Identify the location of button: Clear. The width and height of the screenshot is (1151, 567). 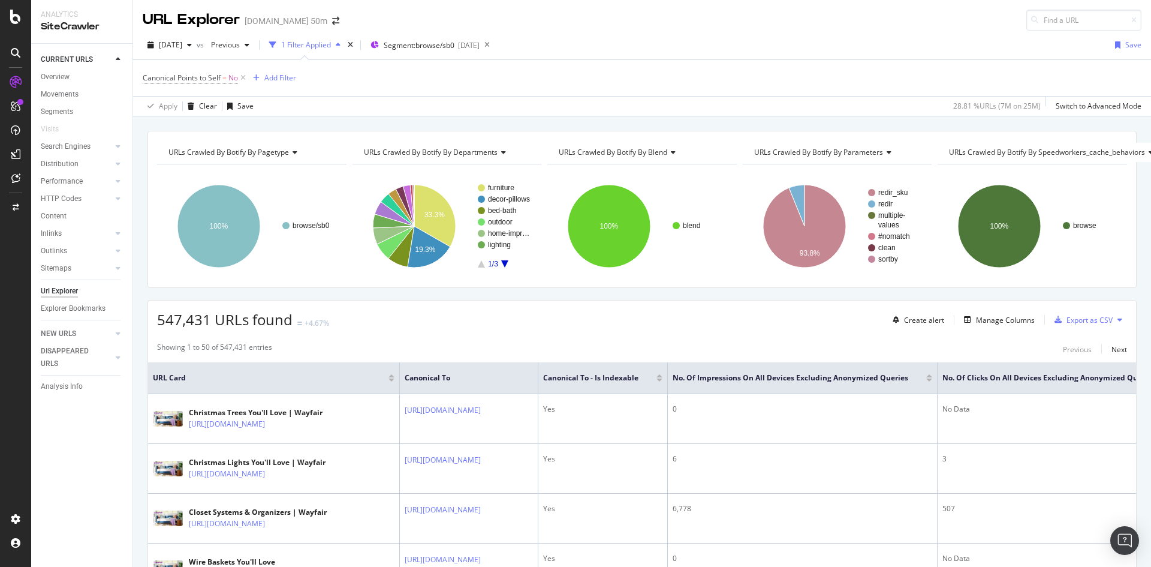
(200, 106).